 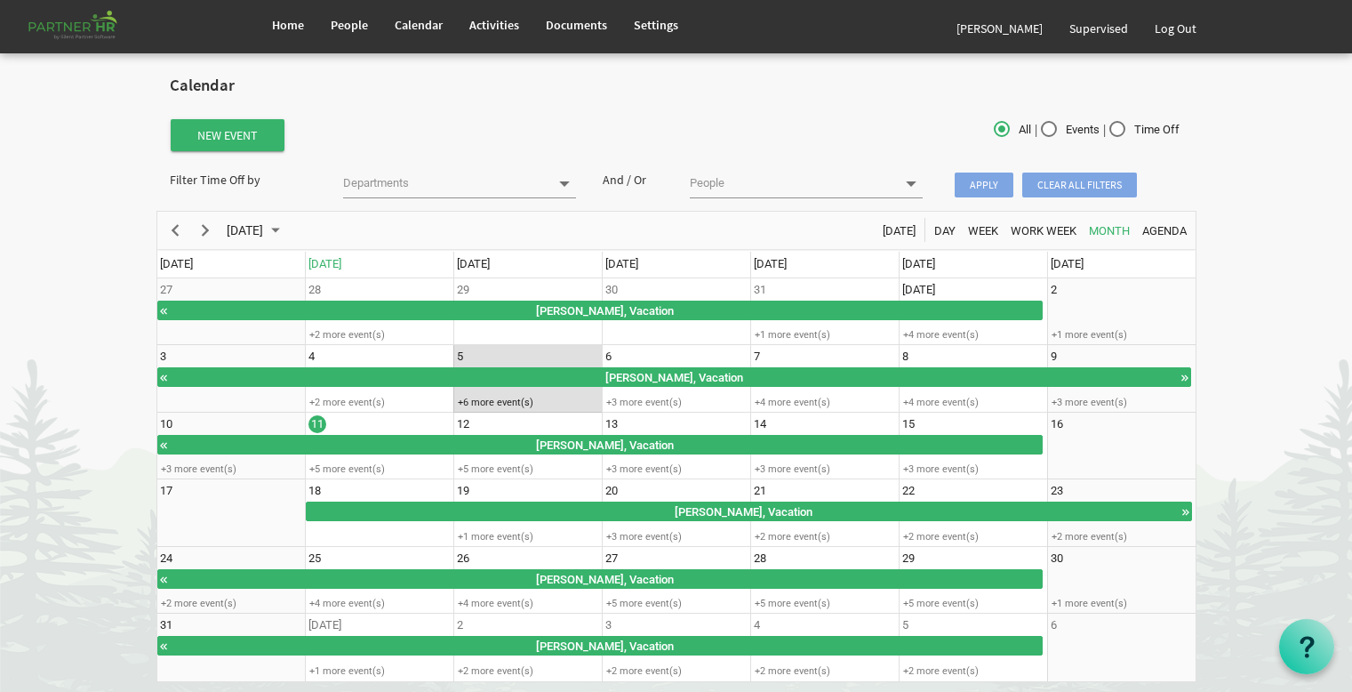 What do you see at coordinates (612, 290) in the screenshot?
I see `div: Wednesday, July 30, 2025` at bounding box center [612, 290].